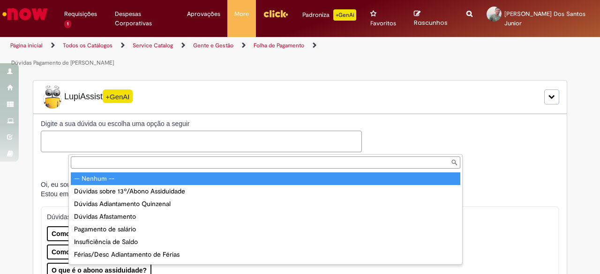 The image size is (600, 274). Describe the element at coordinates (265, 204) in the screenshot. I see `div: Dúvidas Adiantamento Quinzenal` at that location.